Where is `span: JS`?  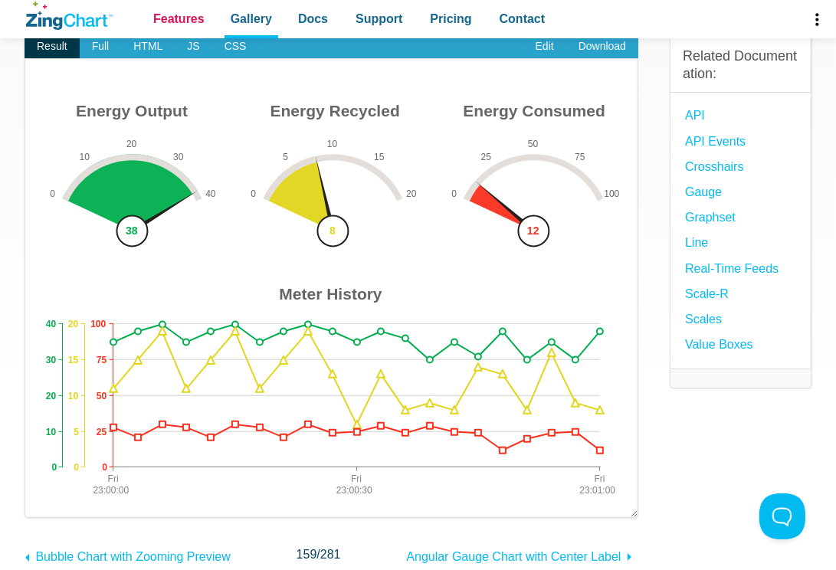 span: JS is located at coordinates (193, 47).